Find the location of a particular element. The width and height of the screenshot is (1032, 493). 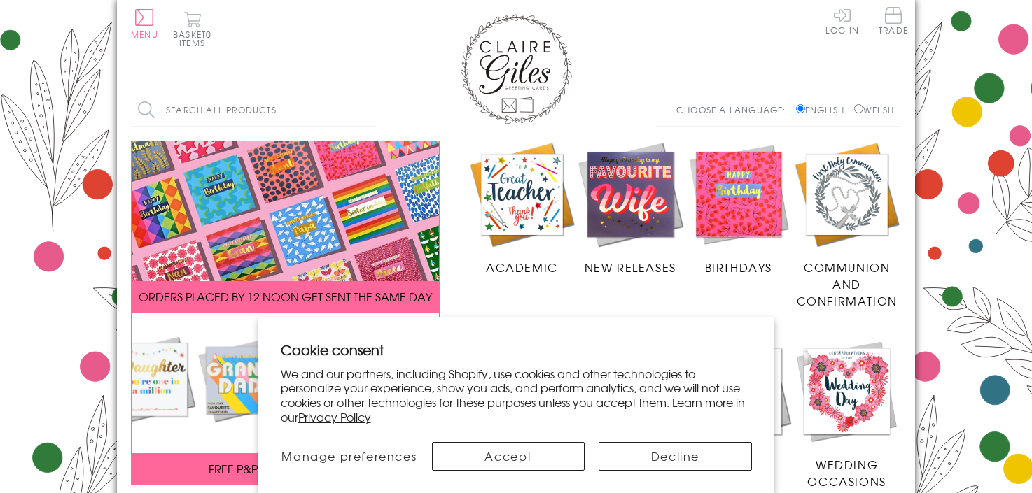

button: Manage preferences is located at coordinates (349, 456).